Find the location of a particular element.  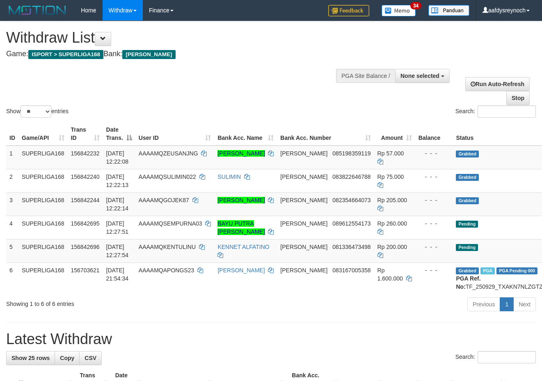

a: Run Auto-Refresh is located at coordinates (498, 84).